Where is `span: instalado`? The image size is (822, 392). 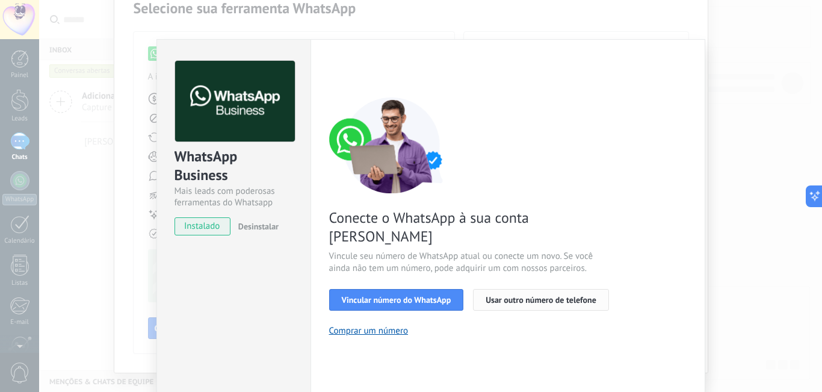
span: instalado is located at coordinates (202, 226).